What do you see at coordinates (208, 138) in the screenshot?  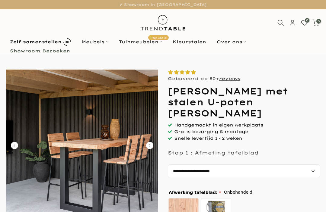 I see `span: Snelle levertijd 1 - 2 weken` at bounding box center [208, 138].